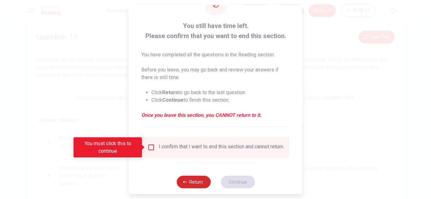 The width and height of the screenshot is (431, 199). I want to click on button: Return, so click(193, 182).